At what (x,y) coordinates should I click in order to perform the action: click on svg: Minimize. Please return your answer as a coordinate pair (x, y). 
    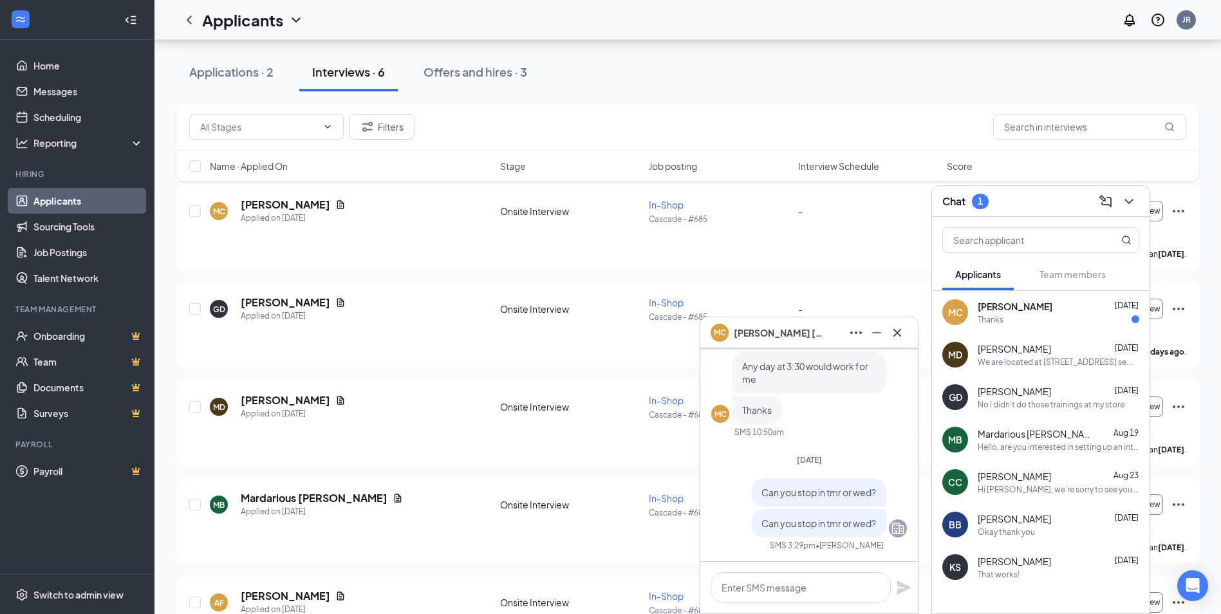
    Looking at the image, I should click on (877, 333).